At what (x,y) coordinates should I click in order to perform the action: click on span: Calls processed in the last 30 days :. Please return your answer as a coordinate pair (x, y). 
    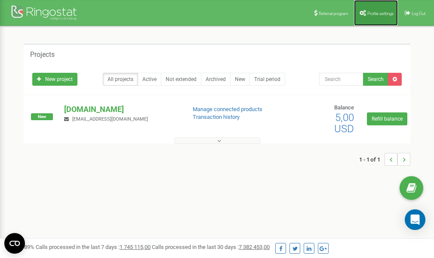
    Looking at the image, I should click on (211, 246).